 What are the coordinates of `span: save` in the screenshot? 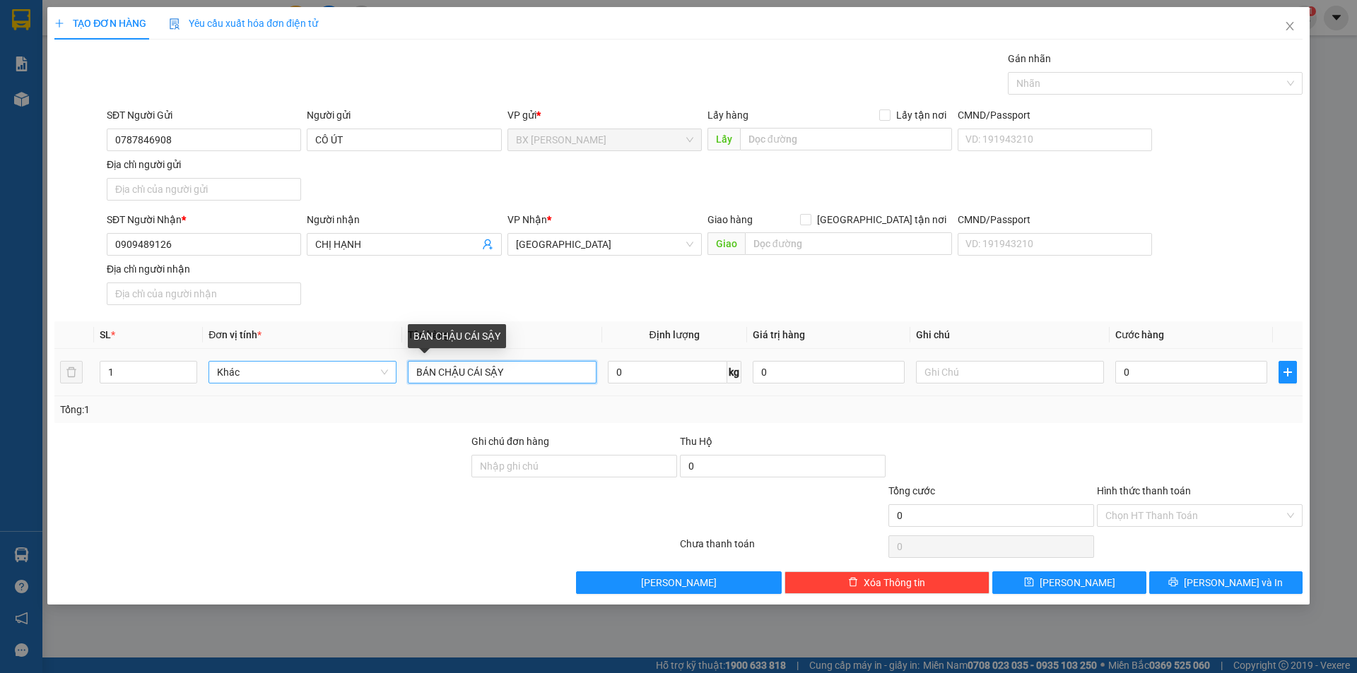 It's located at (1029, 583).